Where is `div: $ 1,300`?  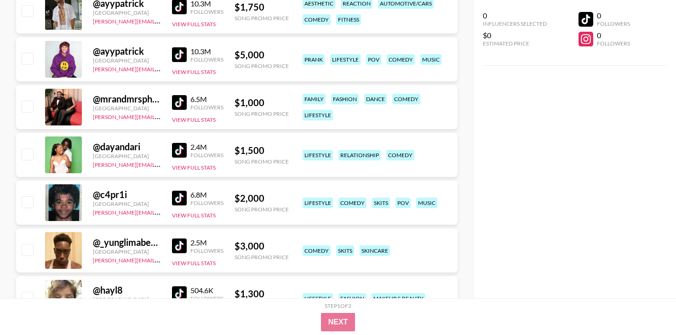
div: $ 1,300 is located at coordinates (262, 294).